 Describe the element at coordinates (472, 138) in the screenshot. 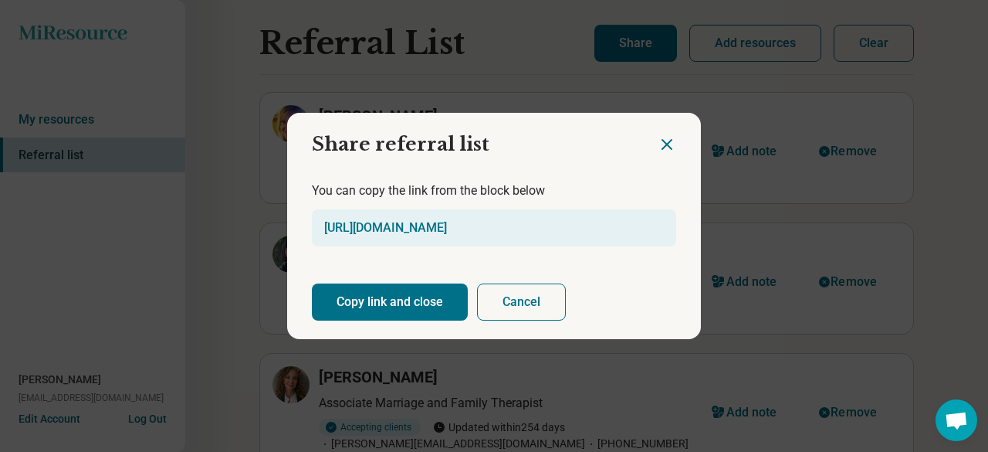

I see `h2: Share referral list` at that location.